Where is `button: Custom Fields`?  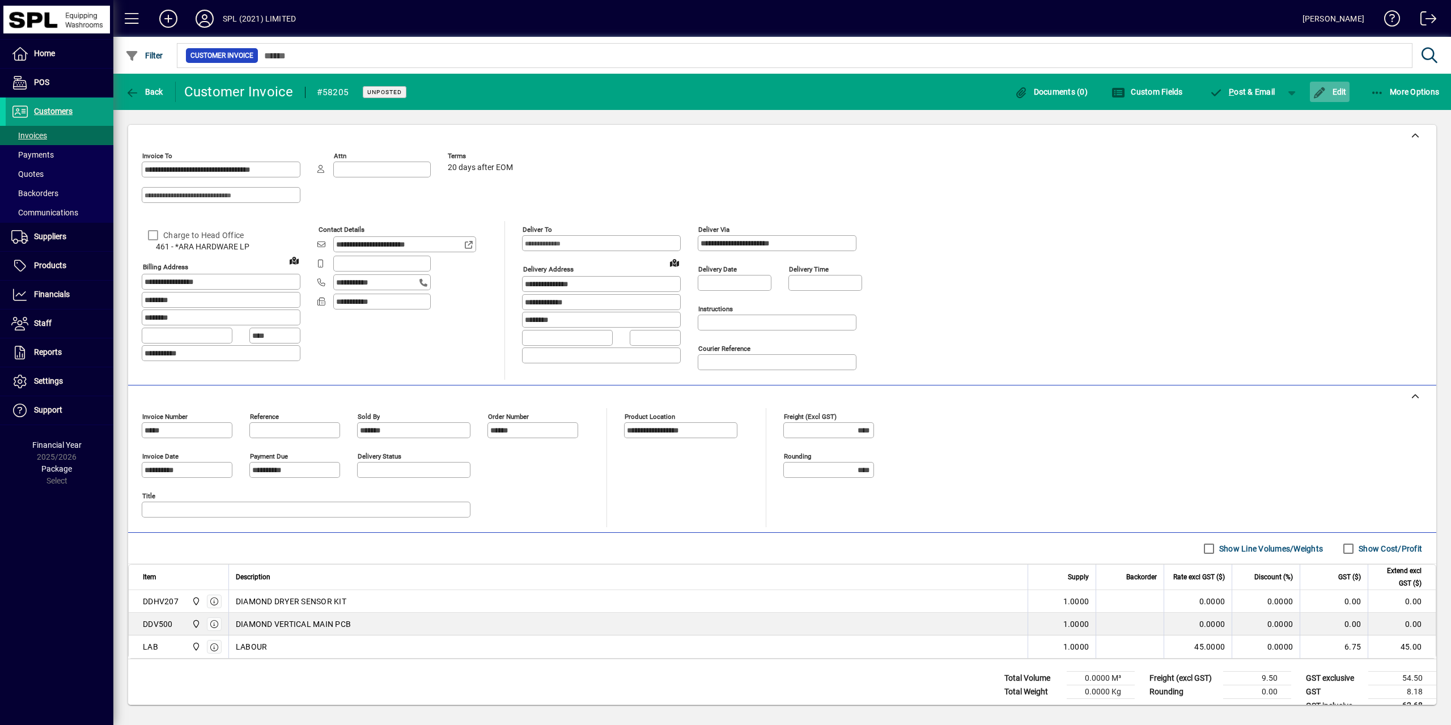 button: Custom Fields is located at coordinates (1147, 92).